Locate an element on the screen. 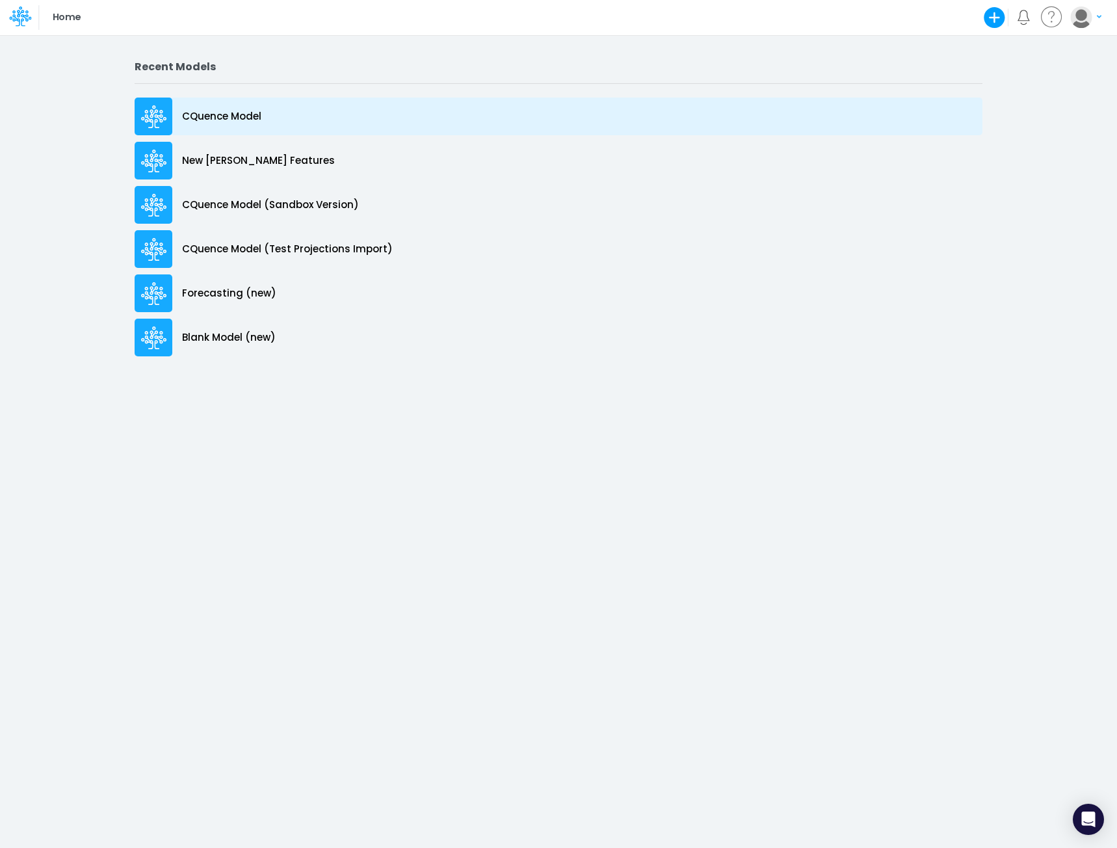 The width and height of the screenshot is (1117, 848). p: CQuence Model is located at coordinates (222, 116).